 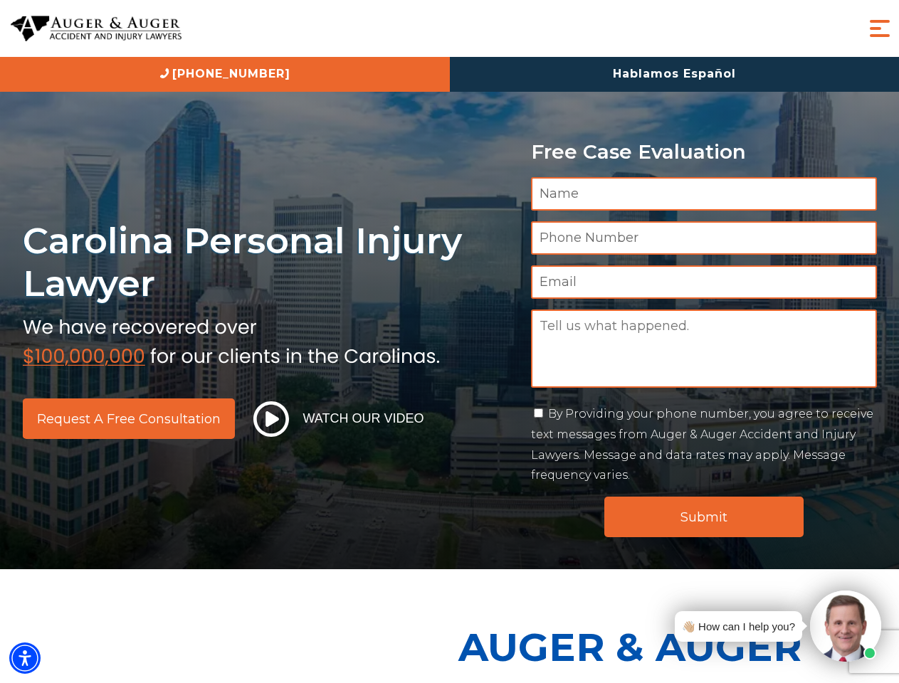 What do you see at coordinates (702, 444) in the screenshot?
I see `label: By Providing your phone number, you agree to receive text messages from Auger & Auger Accident an...` at bounding box center [702, 444].